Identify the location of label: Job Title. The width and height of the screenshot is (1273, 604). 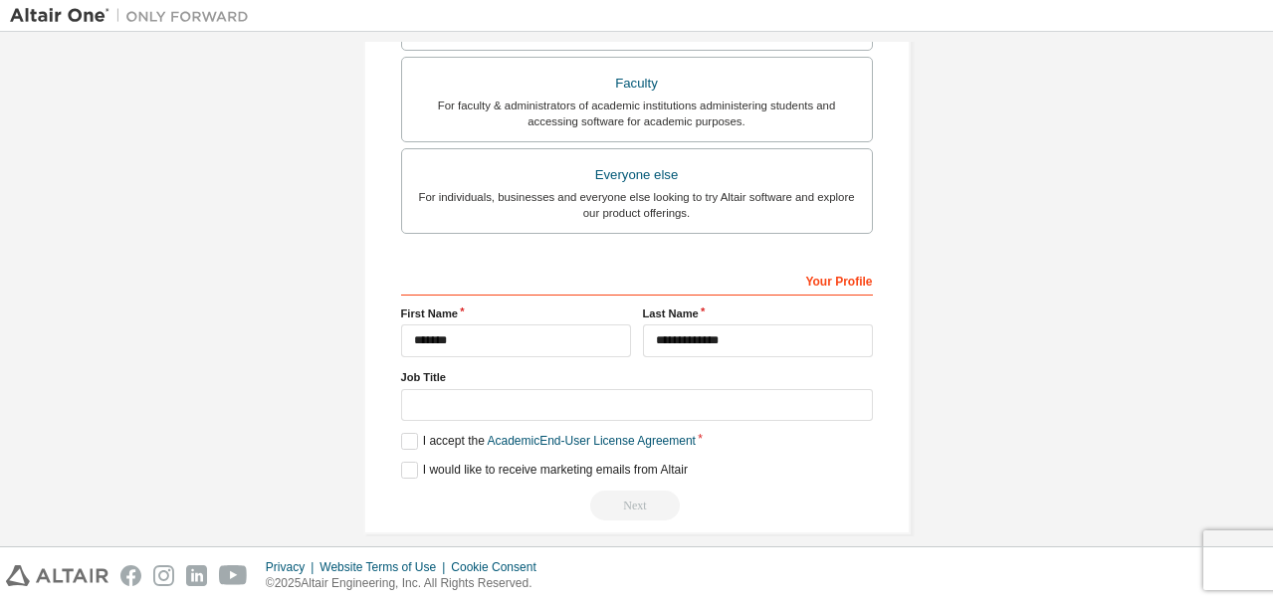
(637, 377).